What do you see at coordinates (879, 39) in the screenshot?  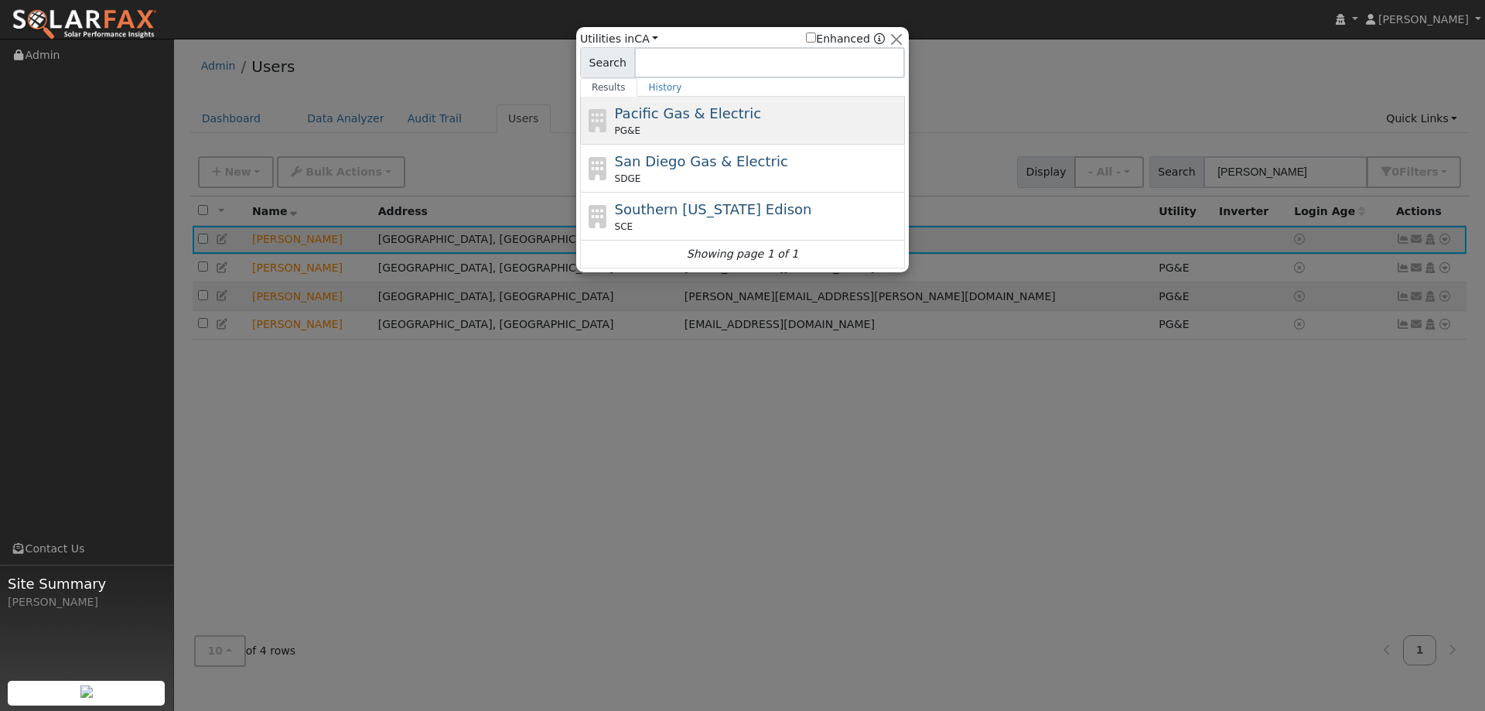 I see `a: Enhanced Providers` at bounding box center [879, 39].